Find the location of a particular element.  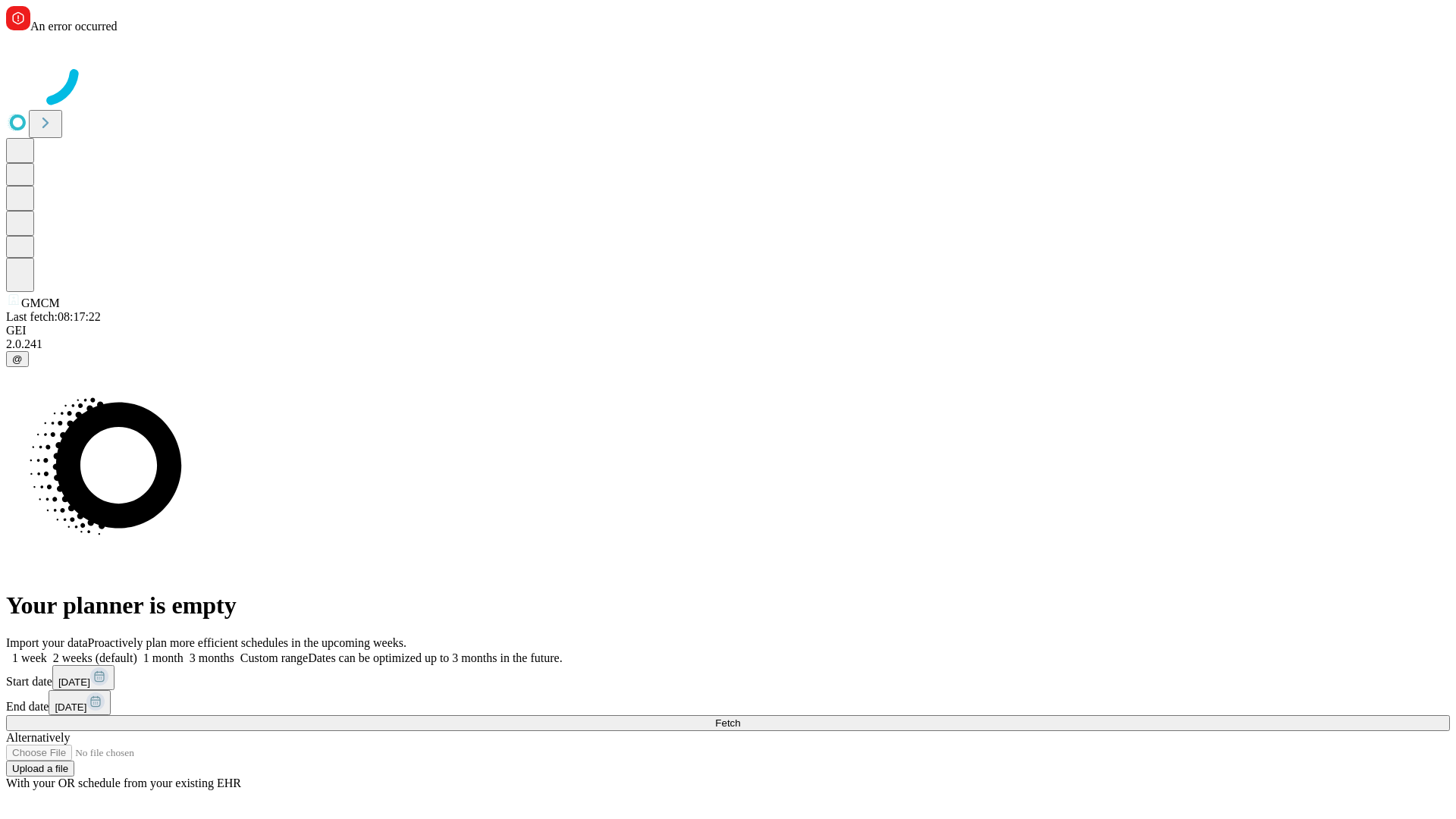

div: Start date is located at coordinates (728, 677).